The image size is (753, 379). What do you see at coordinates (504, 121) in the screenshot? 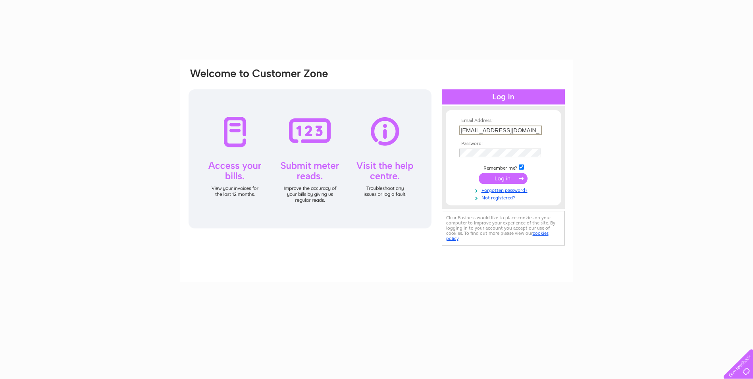
I see `th: Email Address:` at bounding box center [504, 121].